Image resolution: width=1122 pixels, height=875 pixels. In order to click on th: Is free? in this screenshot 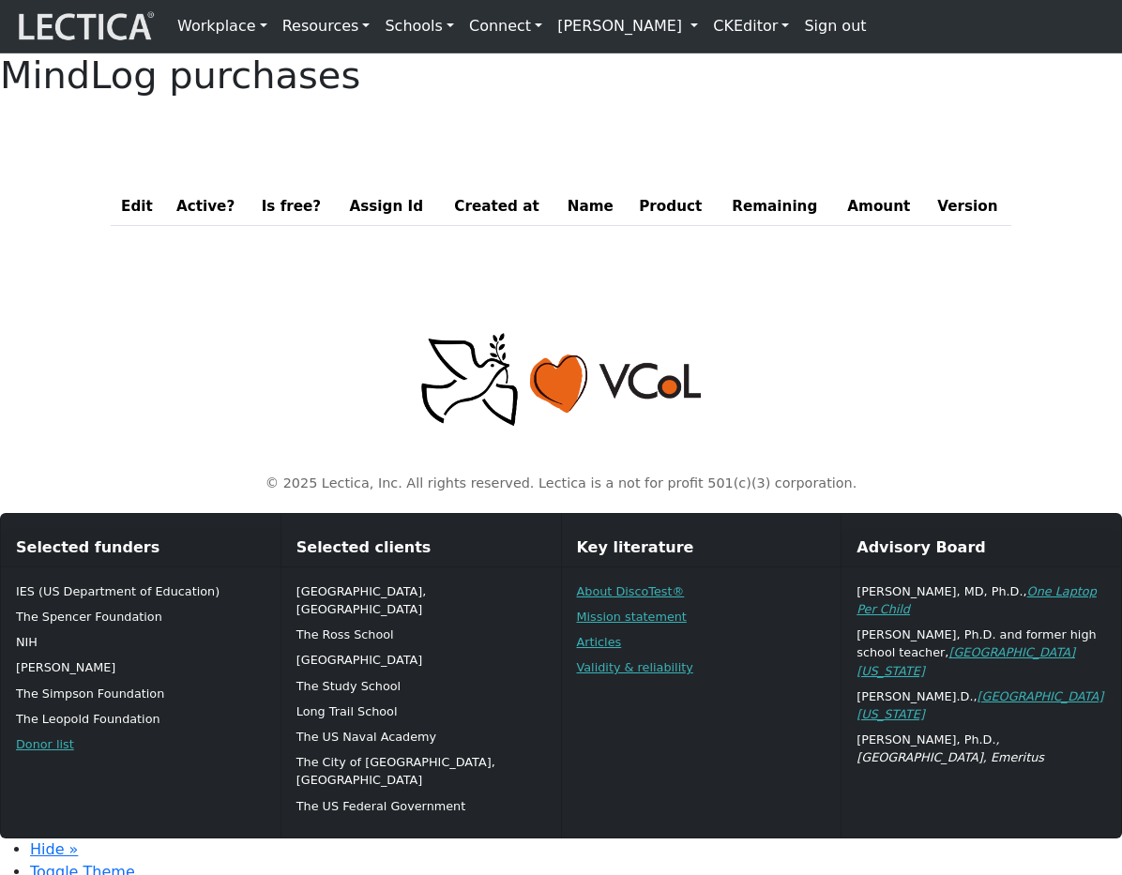, I will do `click(291, 206)`.